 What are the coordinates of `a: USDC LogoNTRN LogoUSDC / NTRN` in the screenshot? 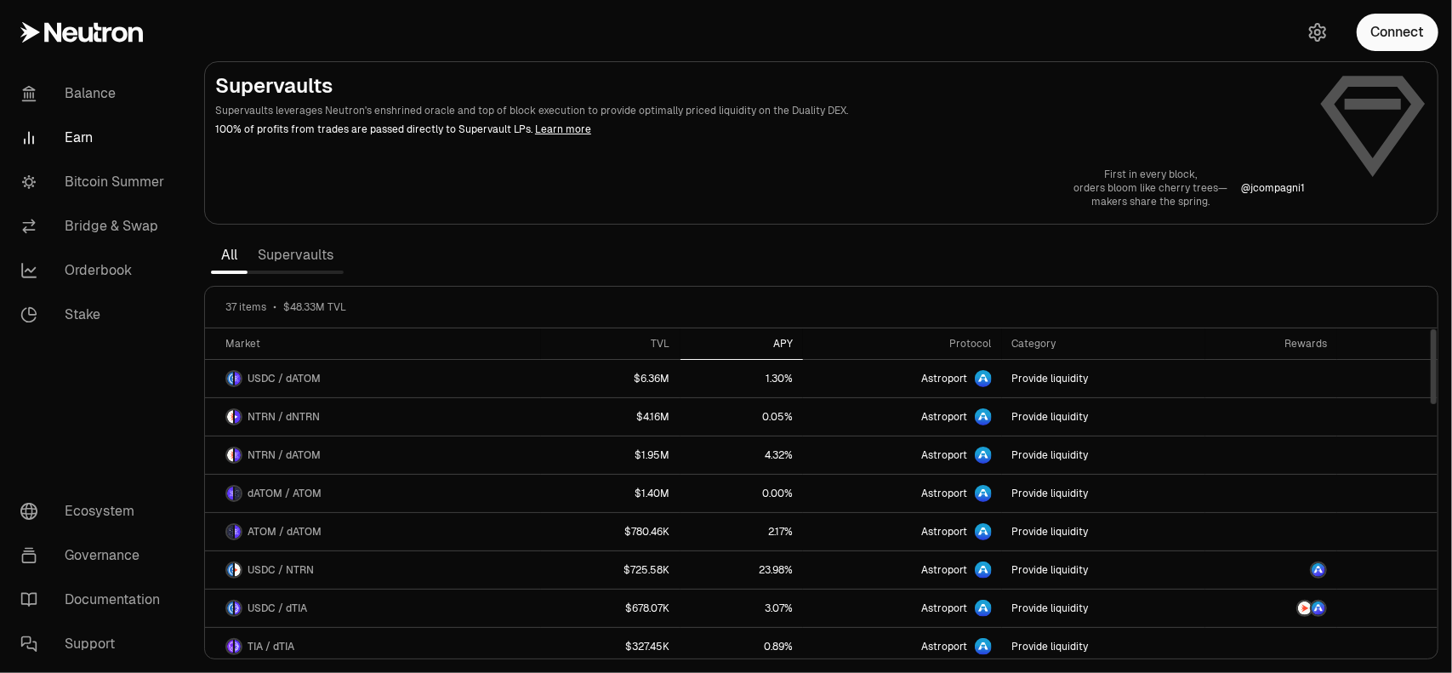 It's located at (373, 570).